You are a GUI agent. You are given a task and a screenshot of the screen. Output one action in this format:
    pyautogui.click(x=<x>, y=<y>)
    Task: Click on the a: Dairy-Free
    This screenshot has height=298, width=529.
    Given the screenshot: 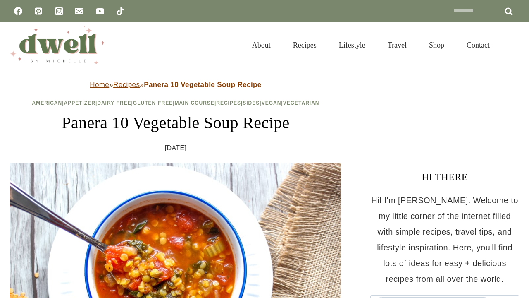 What is the action you would take?
    pyautogui.click(x=114, y=103)
    